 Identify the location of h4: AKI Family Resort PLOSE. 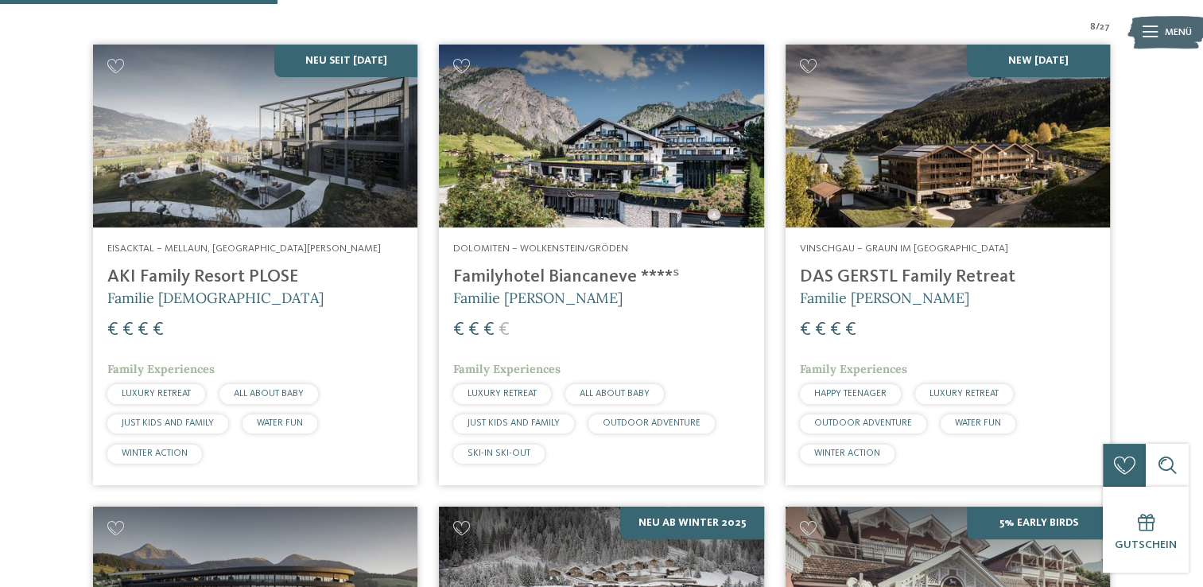
(255, 277).